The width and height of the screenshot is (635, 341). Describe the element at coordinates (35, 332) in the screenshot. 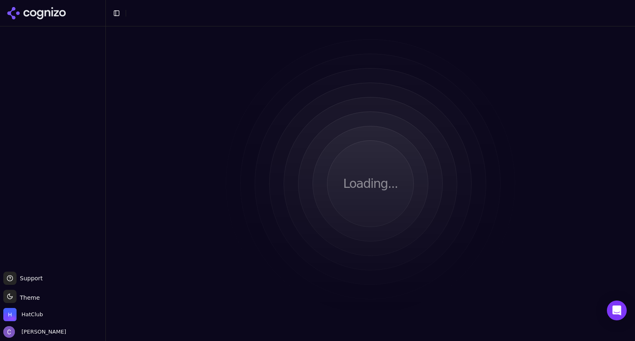

I see `button: Open user button` at that location.